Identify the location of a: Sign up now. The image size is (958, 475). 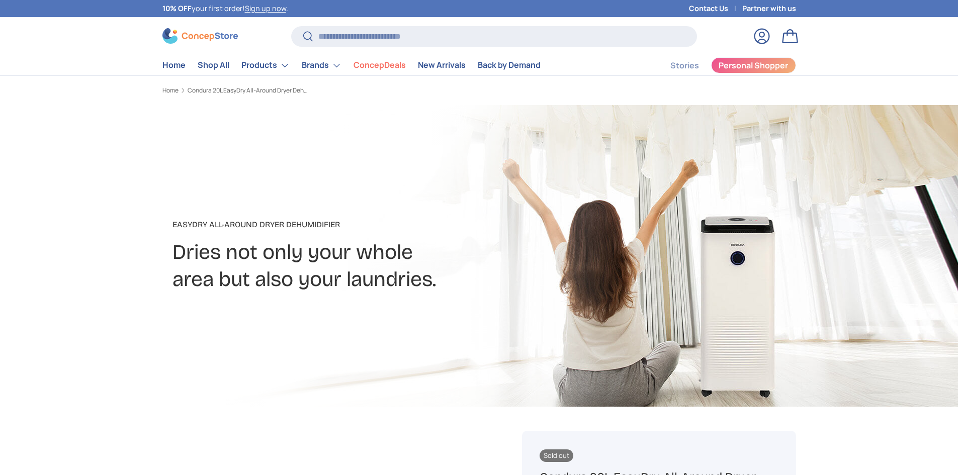
(265, 8).